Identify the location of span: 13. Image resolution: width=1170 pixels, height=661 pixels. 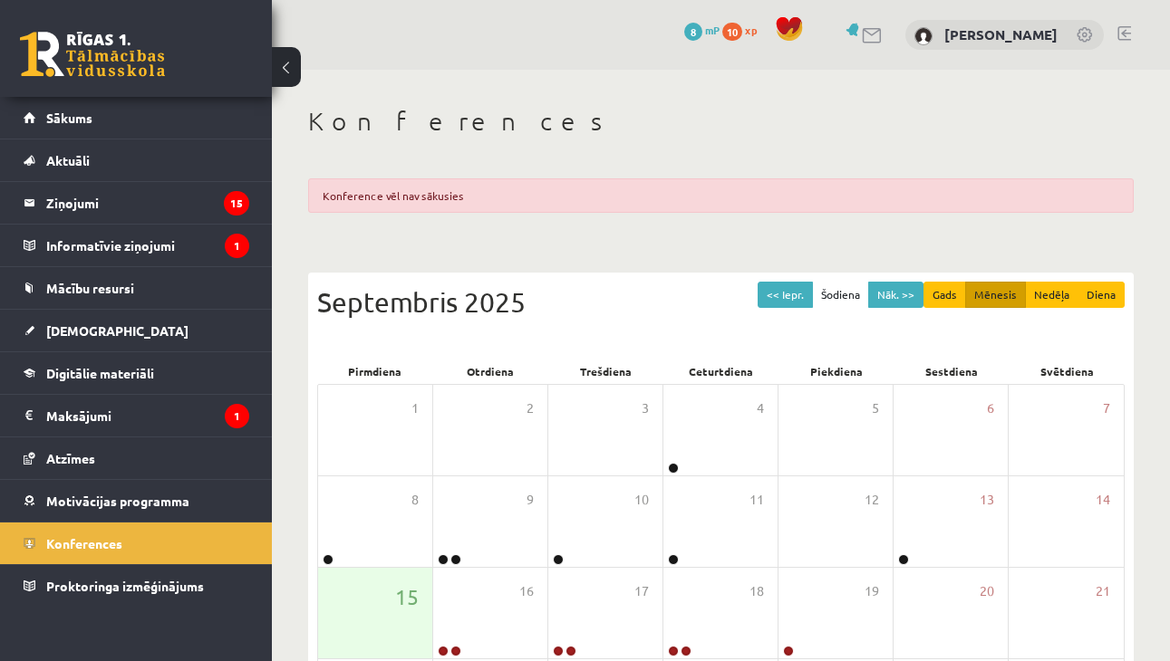
(987, 500).